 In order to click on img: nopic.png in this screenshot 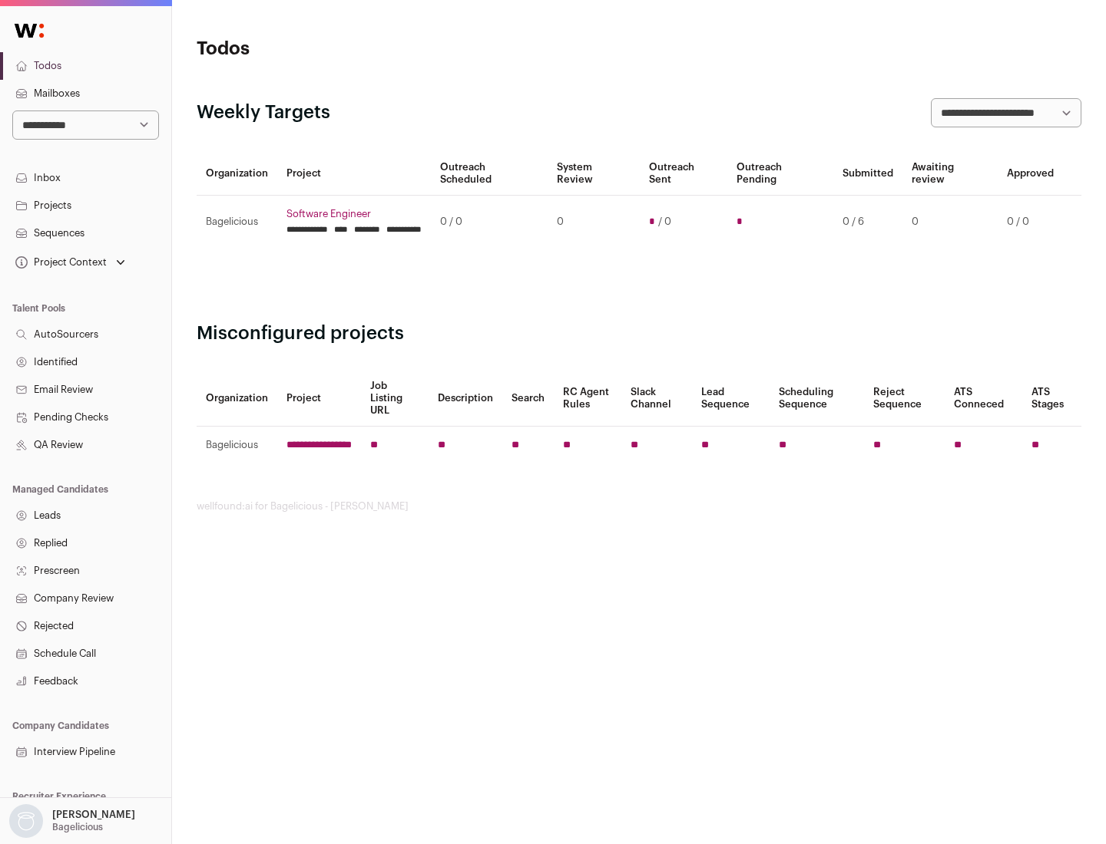, I will do `click(26, 821)`.